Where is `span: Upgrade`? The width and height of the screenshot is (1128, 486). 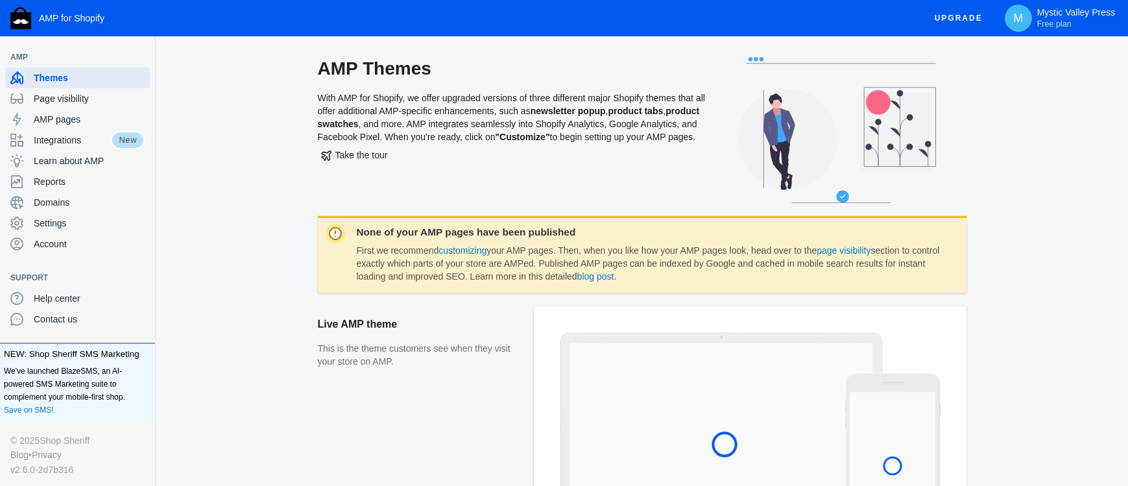
span: Upgrade is located at coordinates (959, 18).